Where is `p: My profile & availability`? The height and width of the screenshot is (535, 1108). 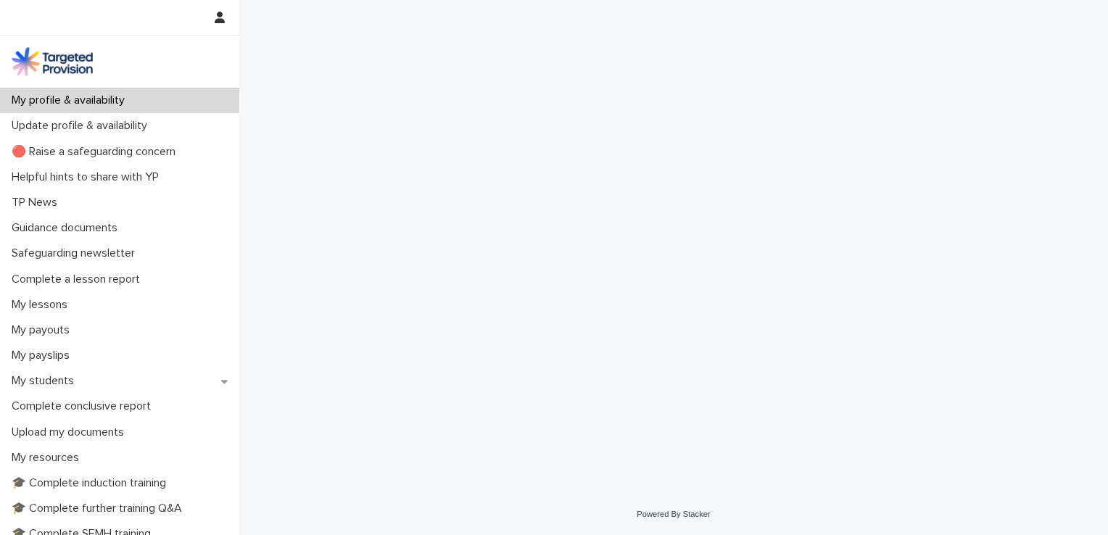
p: My profile & availability is located at coordinates (71, 100).